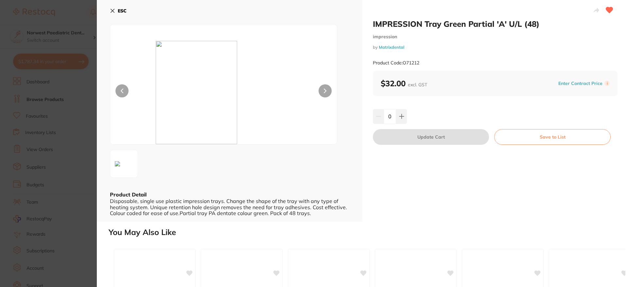 Image resolution: width=628 pixels, height=287 pixels. What do you see at coordinates (396, 63) in the screenshot?
I see `small: Product Code: O71212` at bounding box center [396, 63].